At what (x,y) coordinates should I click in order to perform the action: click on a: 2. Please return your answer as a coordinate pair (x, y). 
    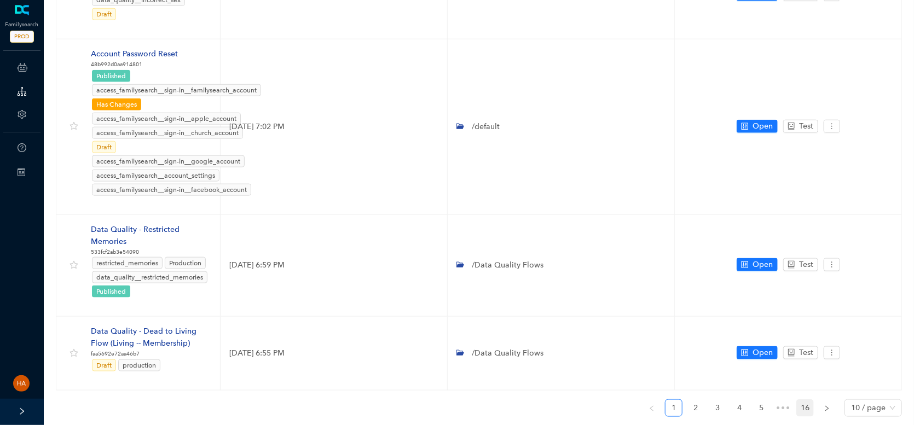
    Looking at the image, I should click on (696, 408).